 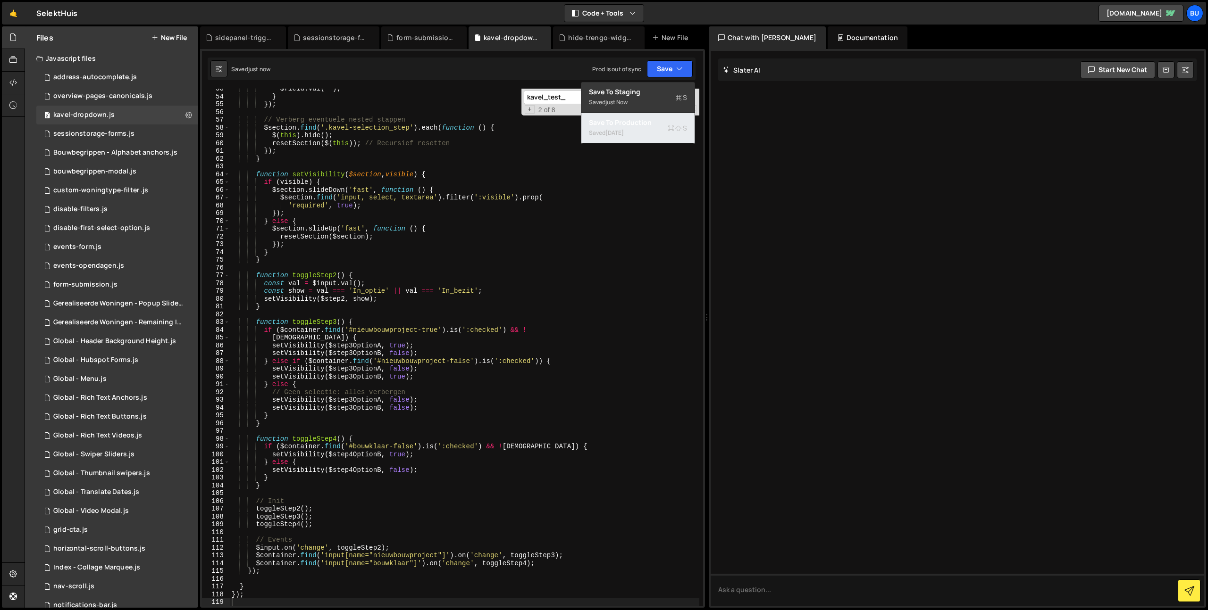 I want to click on div: 78, so click(x=216, y=283).